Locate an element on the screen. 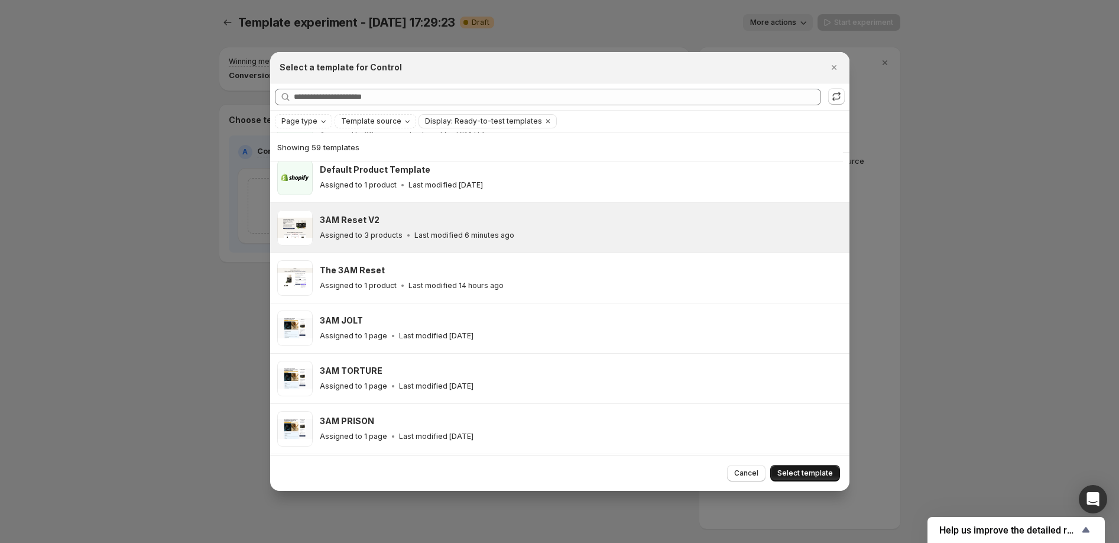 The width and height of the screenshot is (1119, 543). h3: The 3AM Reset is located at coordinates (352, 270).